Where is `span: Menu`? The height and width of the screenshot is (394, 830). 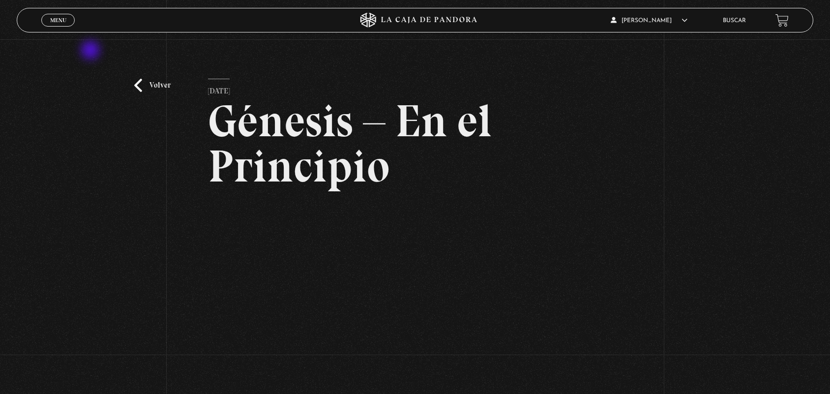 span: Menu is located at coordinates (58, 20).